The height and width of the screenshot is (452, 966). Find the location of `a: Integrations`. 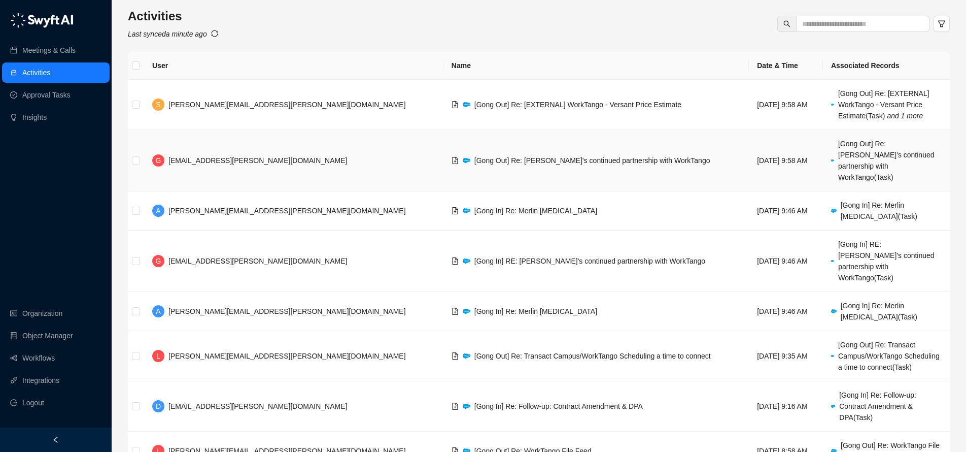

a: Integrations is located at coordinates (41, 380).